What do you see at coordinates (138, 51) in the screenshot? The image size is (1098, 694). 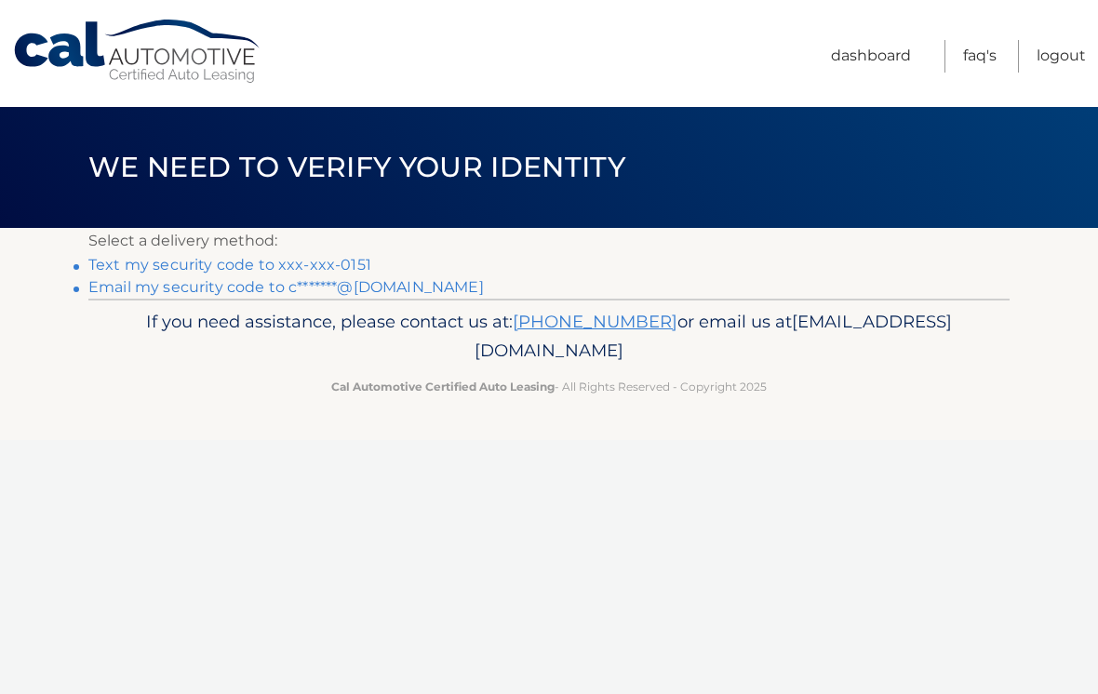 I see `a: Cal Automotive` at bounding box center [138, 51].